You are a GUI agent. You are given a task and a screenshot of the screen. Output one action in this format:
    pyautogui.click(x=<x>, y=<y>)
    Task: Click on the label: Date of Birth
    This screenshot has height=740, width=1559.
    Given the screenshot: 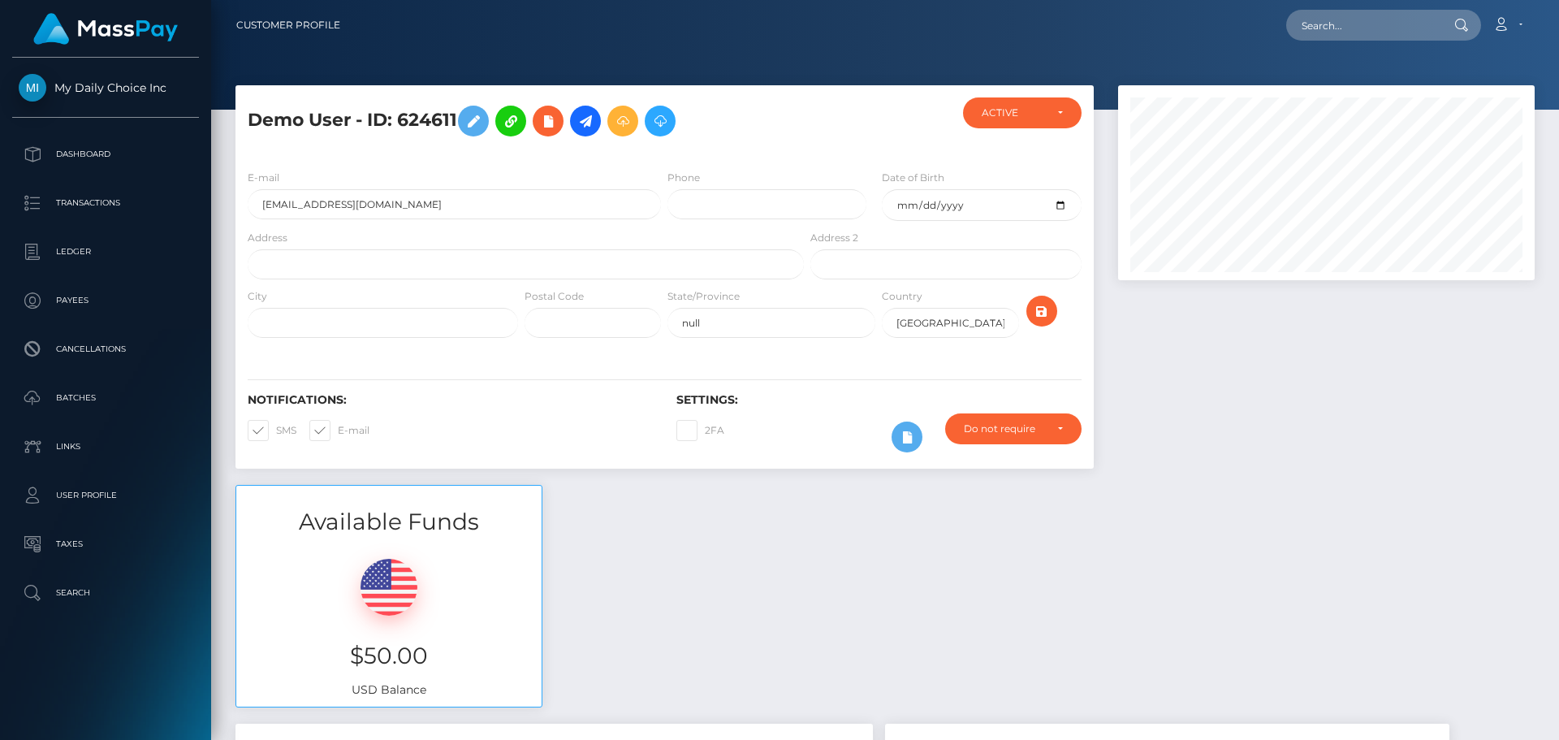 What is the action you would take?
    pyautogui.click(x=913, y=178)
    